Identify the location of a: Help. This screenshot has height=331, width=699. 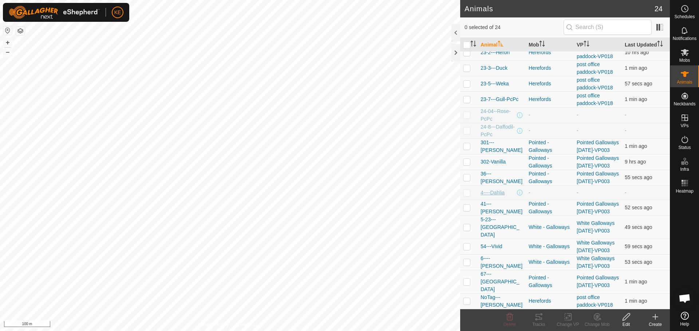
(684, 319).